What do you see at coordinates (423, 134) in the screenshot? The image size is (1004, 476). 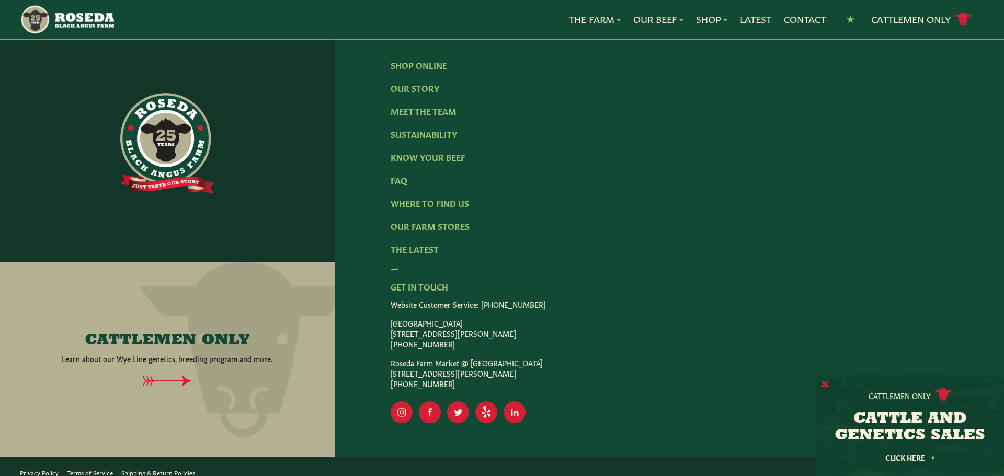 I see `a: Sustainability` at bounding box center [423, 134].